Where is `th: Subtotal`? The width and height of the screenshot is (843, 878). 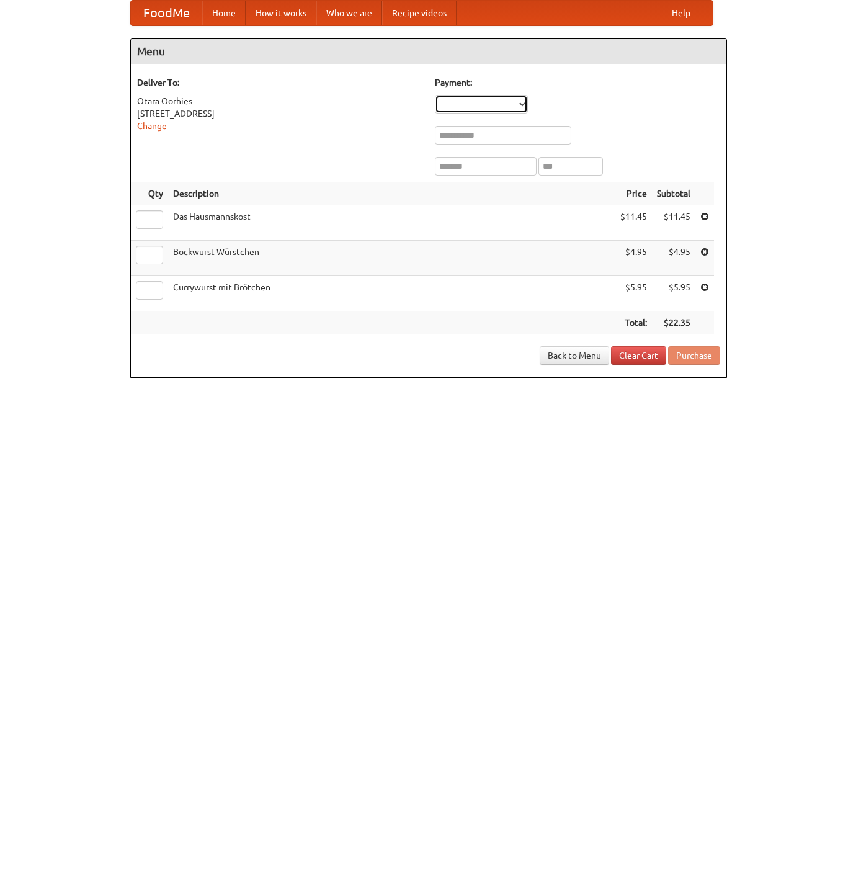 th: Subtotal is located at coordinates (674, 194).